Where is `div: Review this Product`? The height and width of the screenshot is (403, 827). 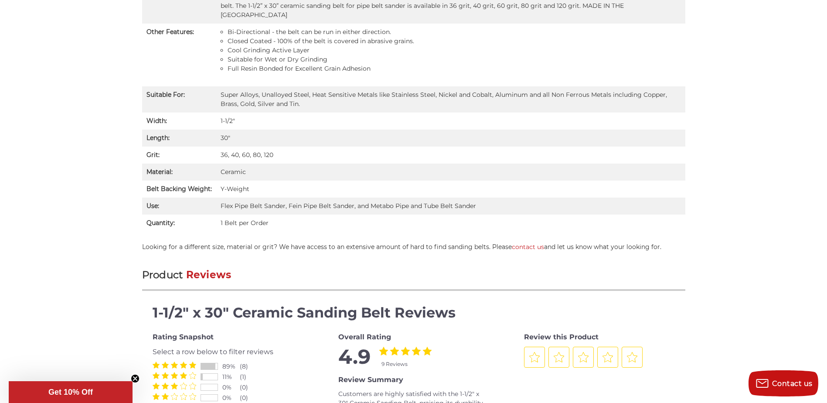 div: Review this Product is located at coordinates (600, 337).